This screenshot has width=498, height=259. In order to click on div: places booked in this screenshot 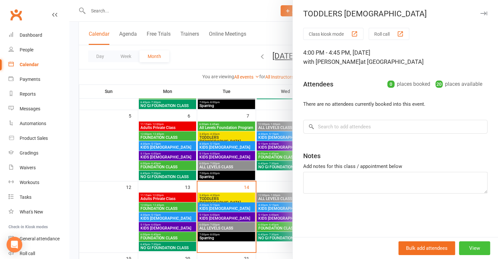, I will do `click(408, 84)`.